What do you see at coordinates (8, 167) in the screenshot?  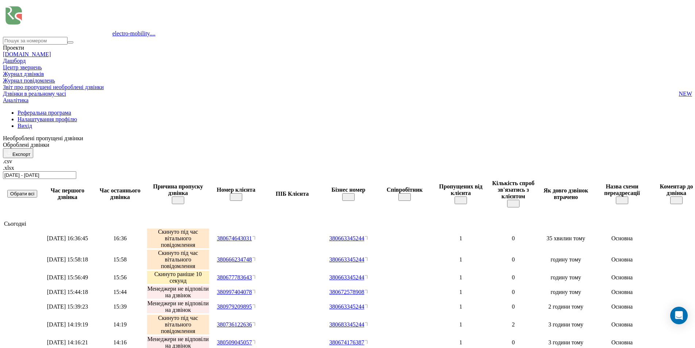 I see `span: .xlsx` at bounding box center [8, 167].